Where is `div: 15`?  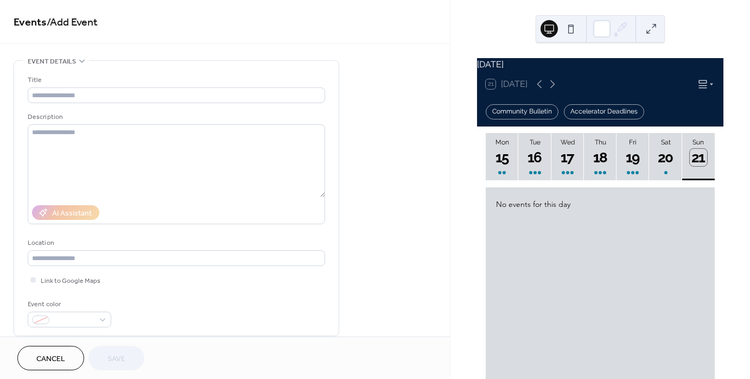
div: 15 is located at coordinates (502, 157).